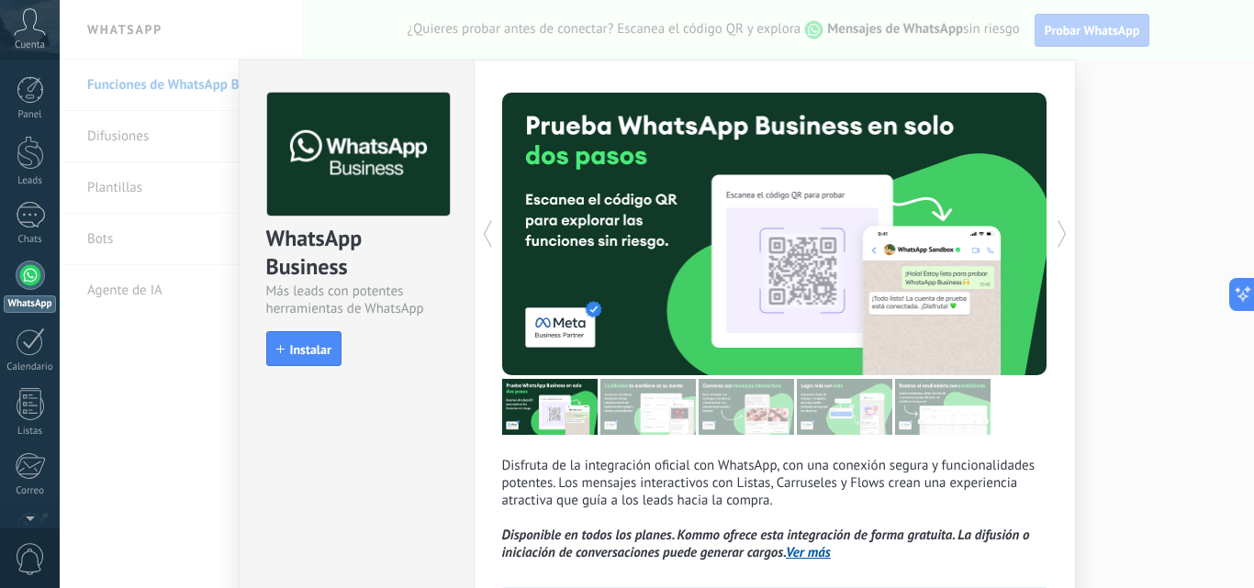 The image size is (1254, 588). What do you see at coordinates (30, 491) in the screenshot?
I see `div: Correo` at bounding box center [30, 491].